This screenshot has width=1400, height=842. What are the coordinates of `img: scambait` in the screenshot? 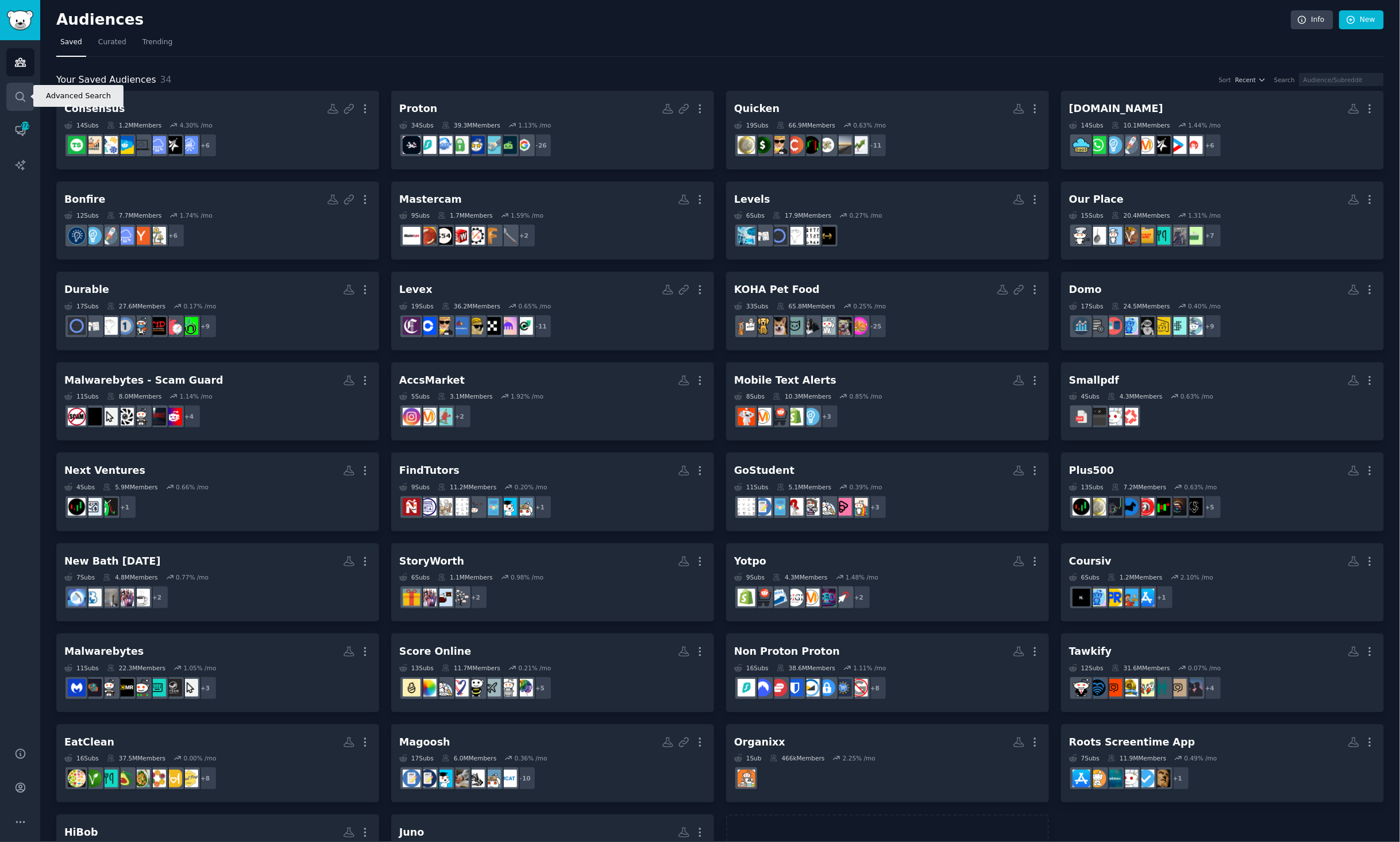 It's located at (157, 416).